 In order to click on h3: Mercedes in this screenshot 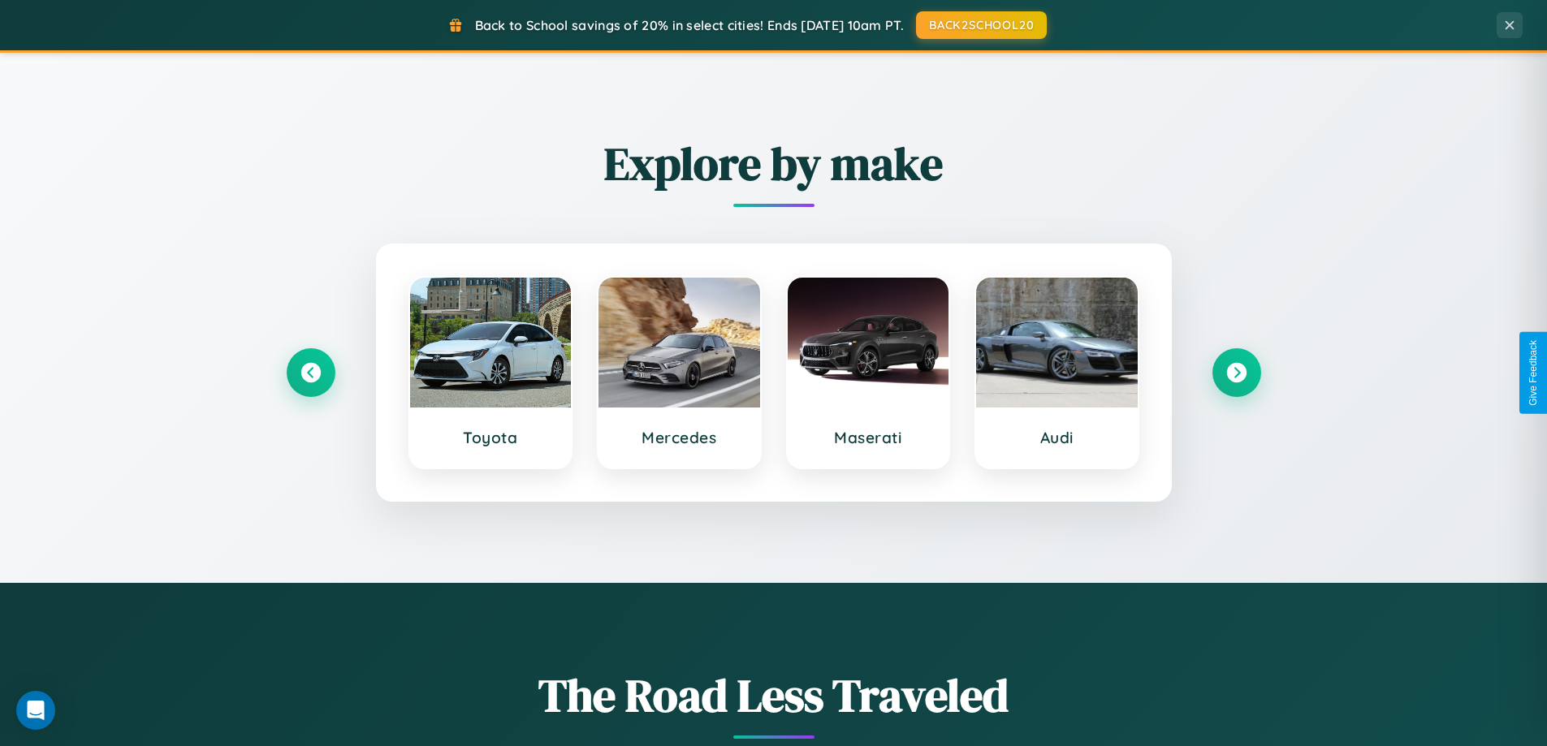, I will do `click(679, 438)`.